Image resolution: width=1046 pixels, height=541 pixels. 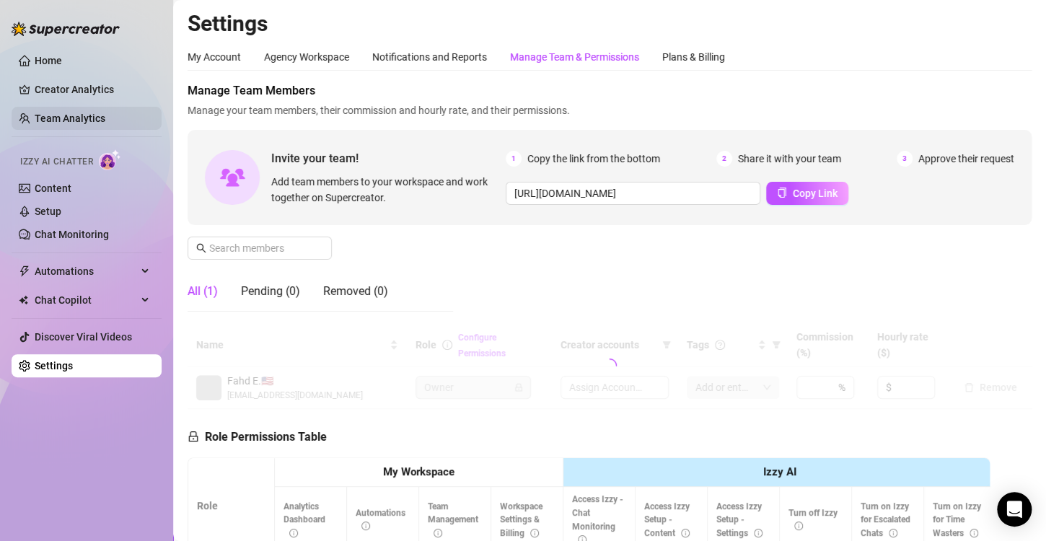 I want to click on h2: Settings, so click(x=610, y=24).